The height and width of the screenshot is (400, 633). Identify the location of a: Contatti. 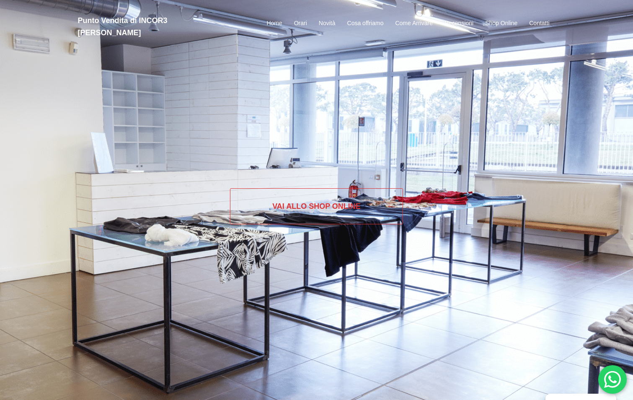
(539, 23).